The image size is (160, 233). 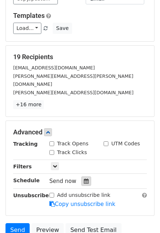 I want to click on a: Load..., so click(x=27, y=28).